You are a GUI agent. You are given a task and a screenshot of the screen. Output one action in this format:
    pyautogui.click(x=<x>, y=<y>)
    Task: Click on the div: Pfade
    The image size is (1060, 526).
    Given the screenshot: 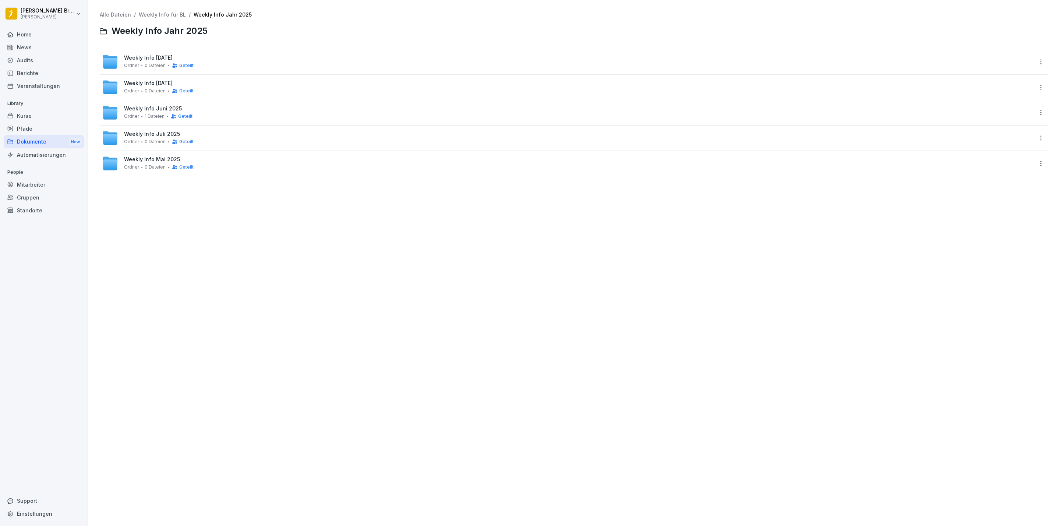 What is the action you would take?
    pyautogui.click(x=44, y=128)
    